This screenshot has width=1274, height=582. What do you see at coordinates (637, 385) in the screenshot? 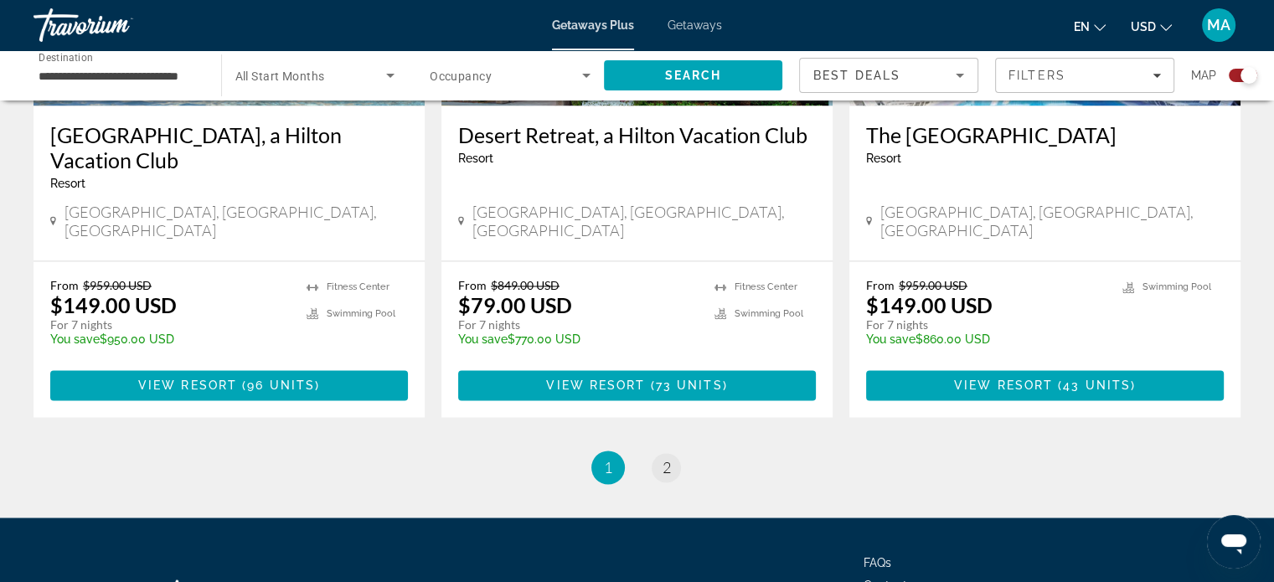
I see `a: View Resort(73 units)` at bounding box center [637, 385].